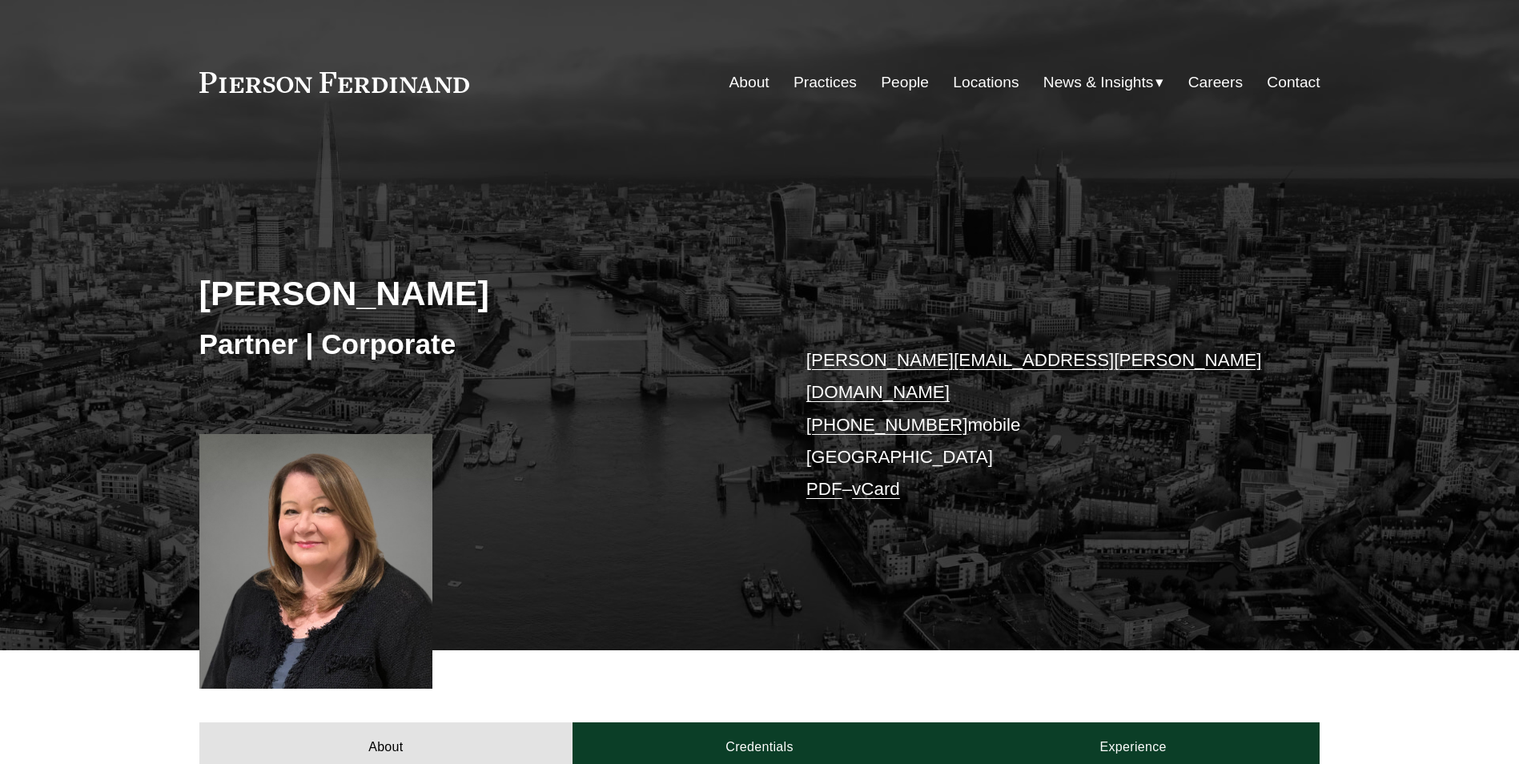 The image size is (1519, 764). Describe the element at coordinates (985, 82) in the screenshot. I see `a: Locations` at that location.